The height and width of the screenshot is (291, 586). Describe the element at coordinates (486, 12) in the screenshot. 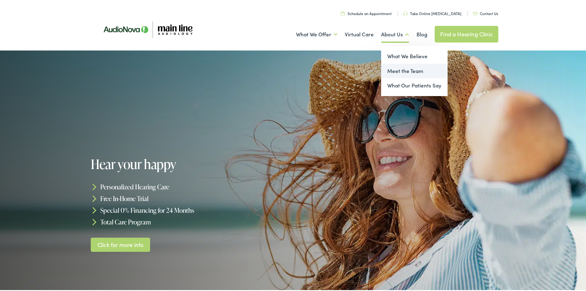

I see `a: Contact Us` at that location.